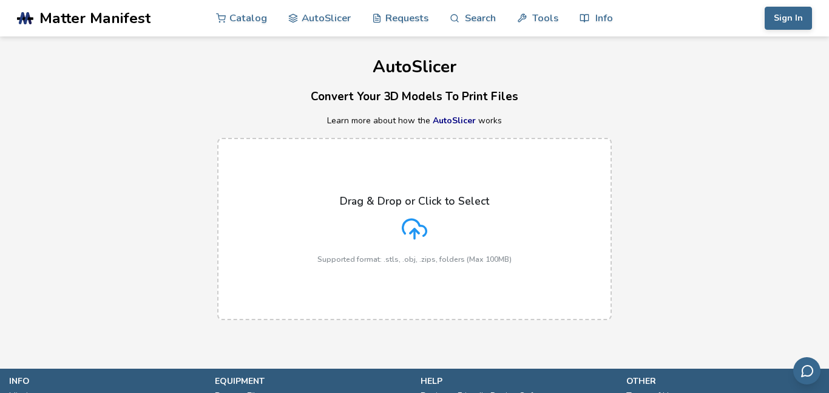  Describe the element at coordinates (415, 201) in the screenshot. I see `p: Drag & Drop or Click to Select` at that location.